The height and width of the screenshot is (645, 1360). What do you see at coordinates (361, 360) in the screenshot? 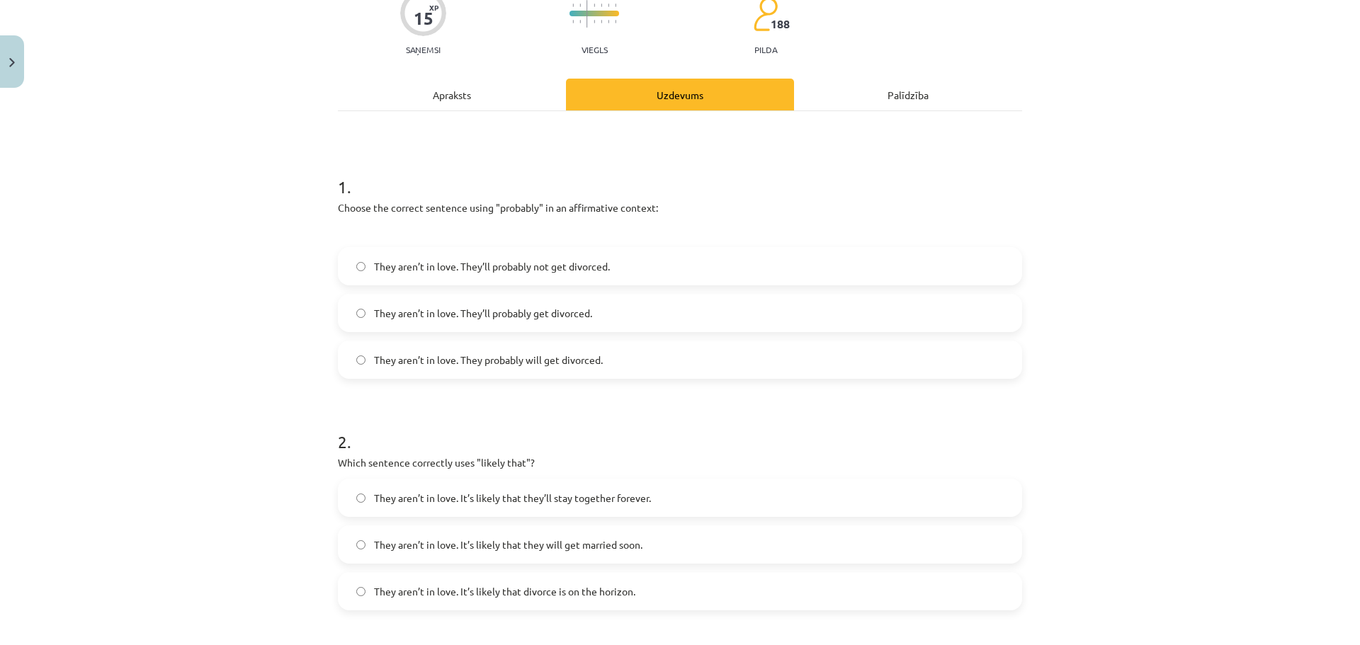
I see `input: They aren’t in love. They probably will get divorced.` at bounding box center [361, 360].